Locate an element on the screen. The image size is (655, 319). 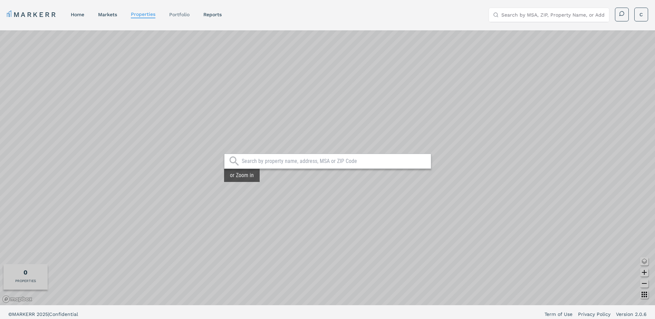
button: Zoom out map button is located at coordinates (644, 283).